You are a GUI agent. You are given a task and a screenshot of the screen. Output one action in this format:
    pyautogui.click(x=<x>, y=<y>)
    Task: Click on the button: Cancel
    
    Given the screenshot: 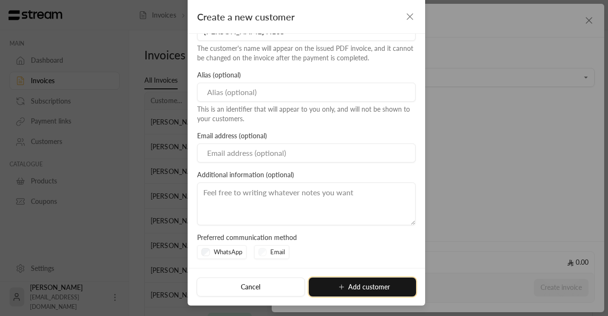 What is the action you would take?
    pyautogui.click(x=250, y=287)
    